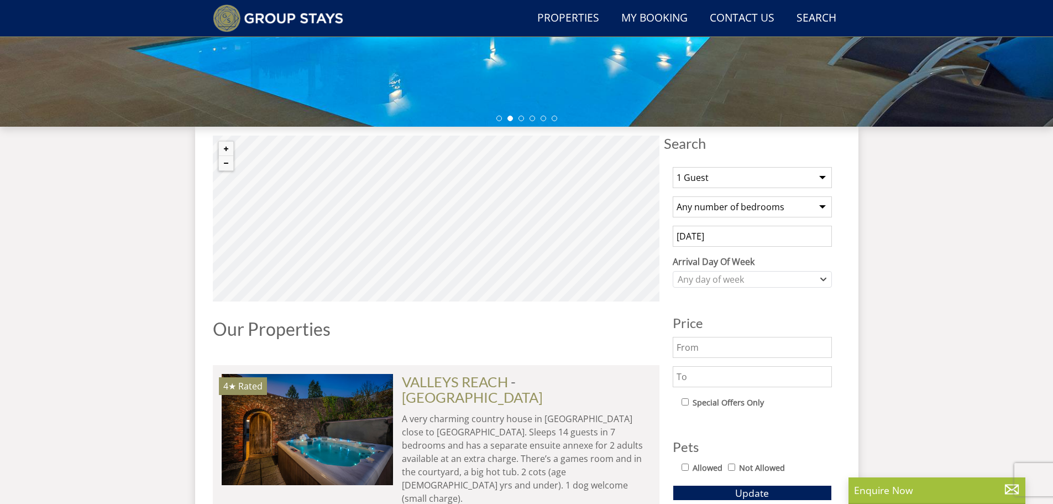  I want to click on span: Rated, so click(250, 386).